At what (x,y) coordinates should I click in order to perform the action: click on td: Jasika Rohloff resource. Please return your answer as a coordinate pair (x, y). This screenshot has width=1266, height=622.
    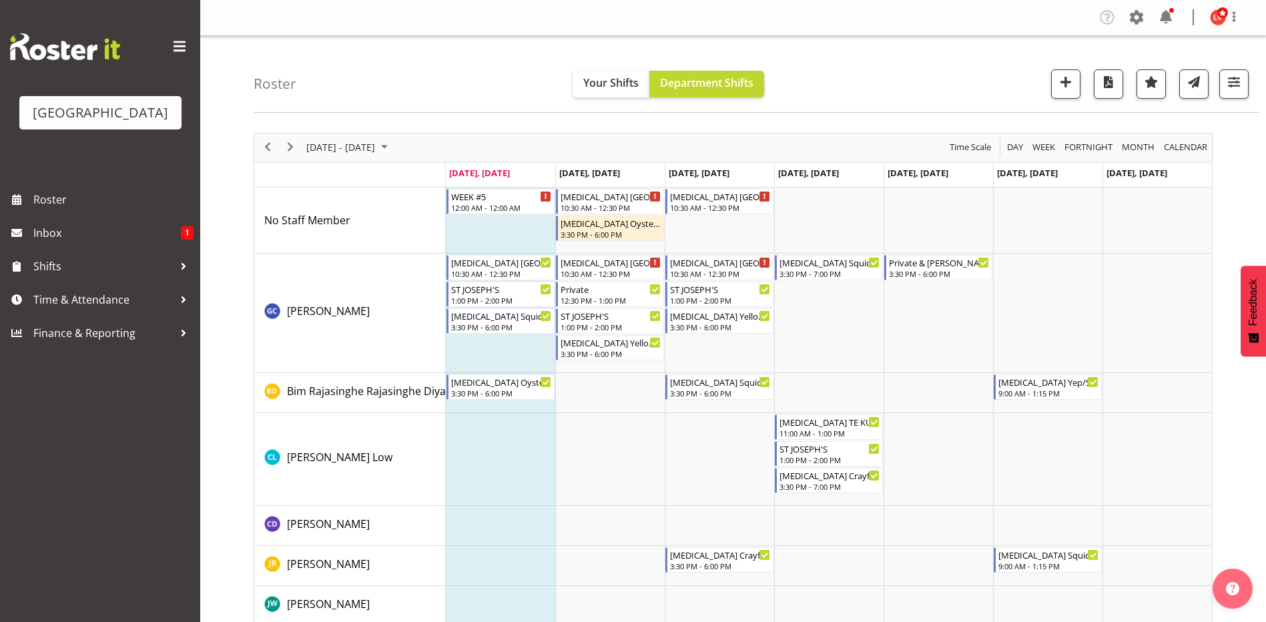
    Looking at the image, I should click on (350, 566).